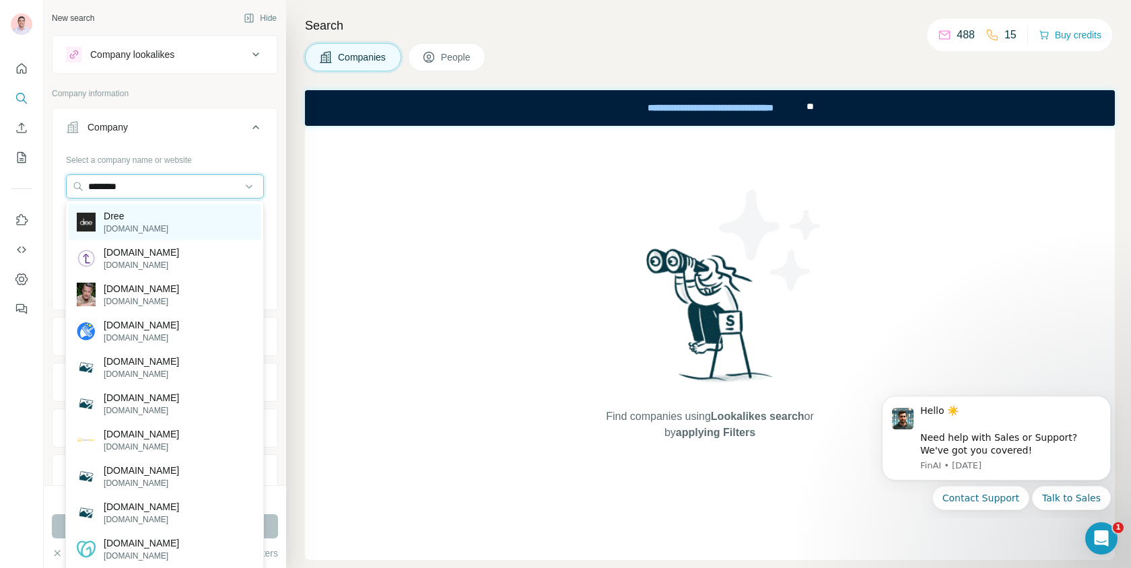 Image resolution: width=1131 pixels, height=568 pixels. What do you see at coordinates (136, 216) in the screenshot?
I see `p: Dree` at bounding box center [136, 216].